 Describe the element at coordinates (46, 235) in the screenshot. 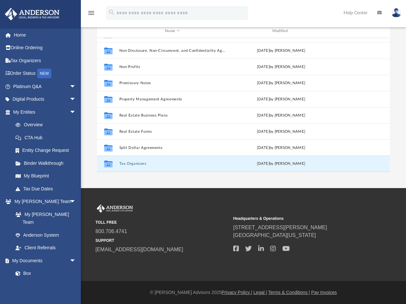

I see `a: Anderson System` at that location.